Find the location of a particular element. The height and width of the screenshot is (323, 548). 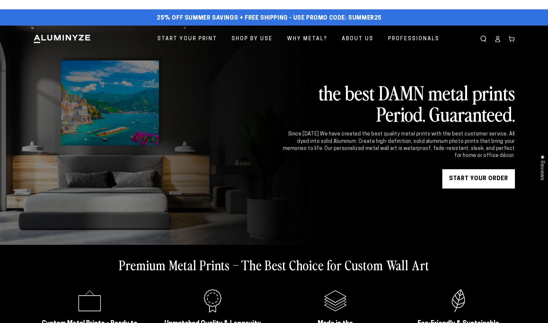

h2: the best DAMN metal prints Period. Guaranteed. is located at coordinates (399, 103).